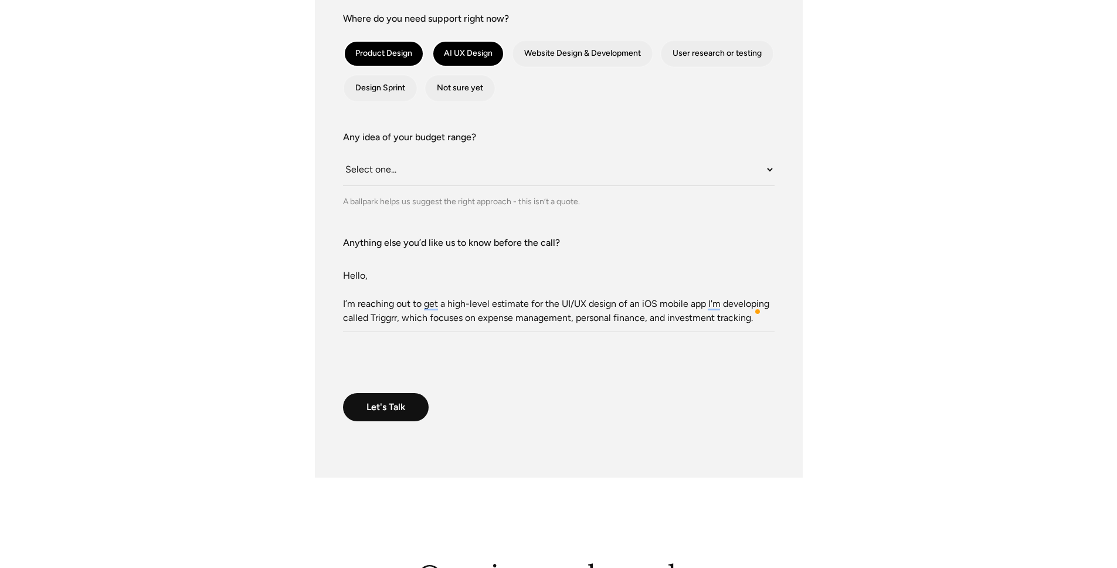  What do you see at coordinates (559, 243) in the screenshot?
I see `label: Anything else you’d like us to know before the call?` at bounding box center [559, 243].